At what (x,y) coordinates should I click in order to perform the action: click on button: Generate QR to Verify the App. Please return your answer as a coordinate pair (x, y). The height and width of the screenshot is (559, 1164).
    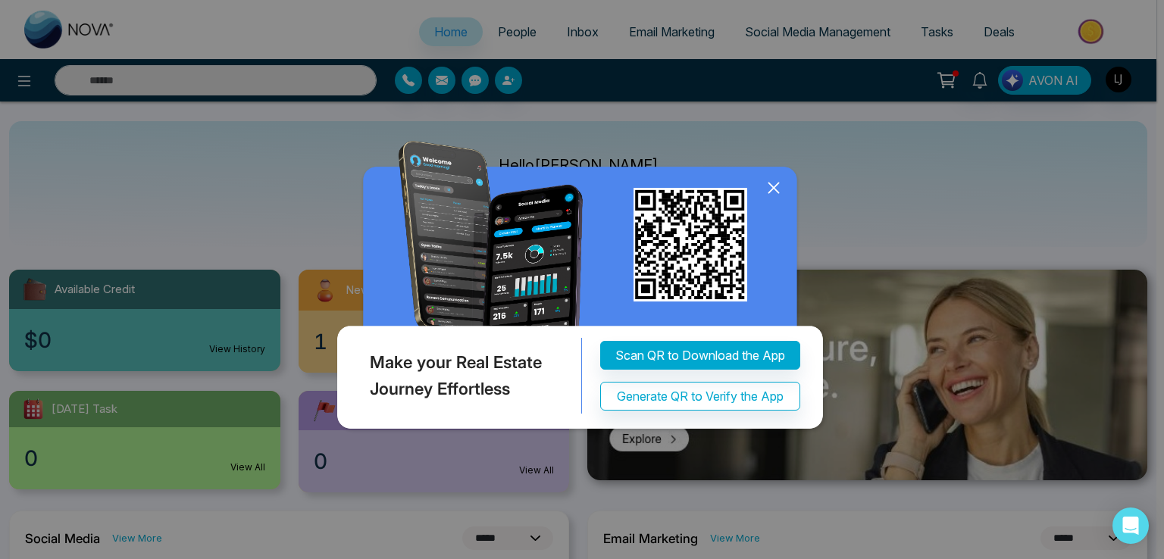
    Looking at the image, I should click on (700, 396).